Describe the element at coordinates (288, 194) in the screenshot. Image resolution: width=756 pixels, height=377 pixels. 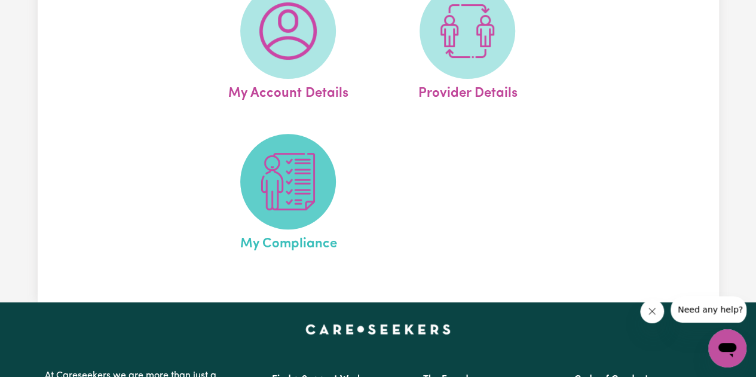
I see `a: My Compliance` at that location.